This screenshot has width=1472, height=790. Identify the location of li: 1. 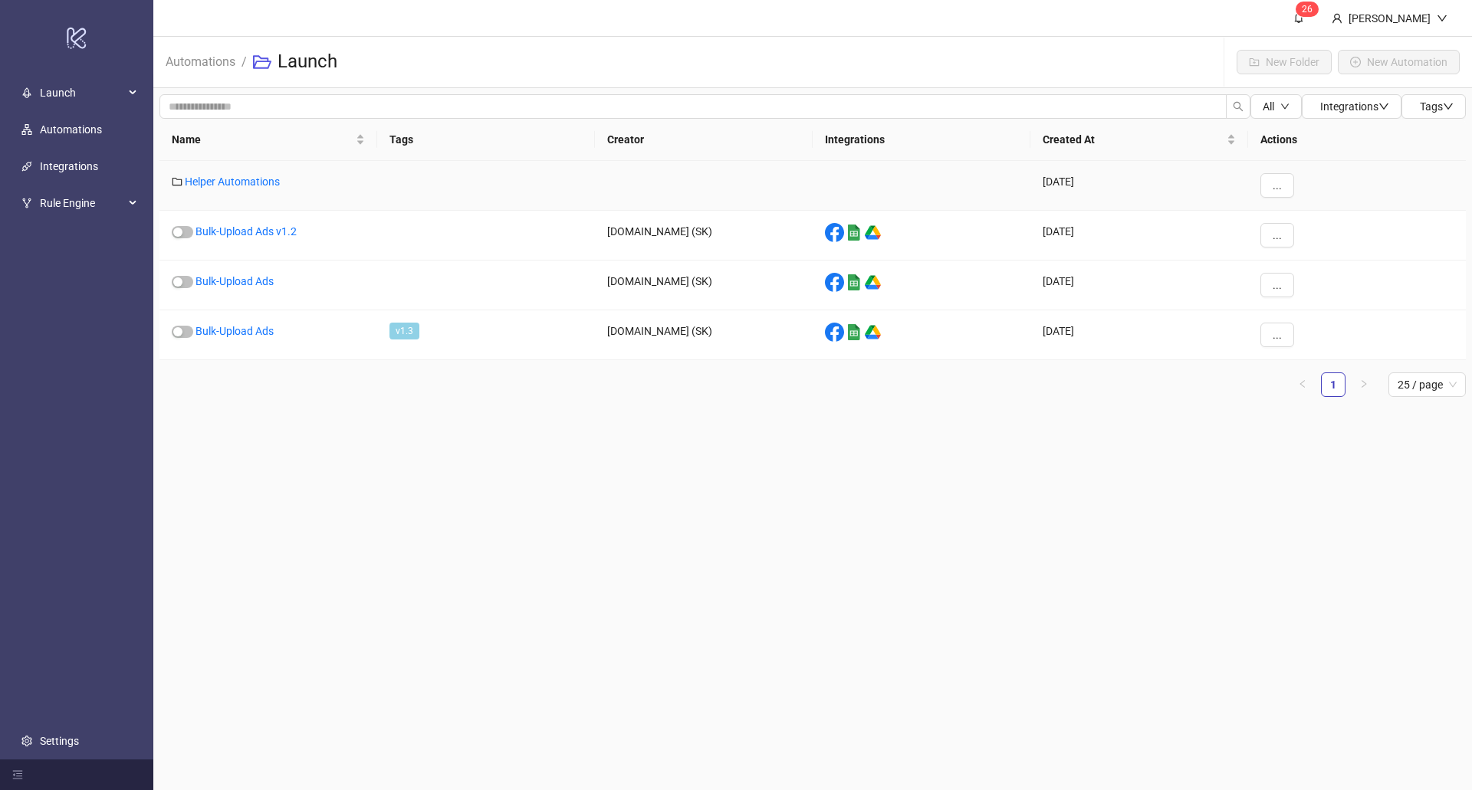
(1333, 385).